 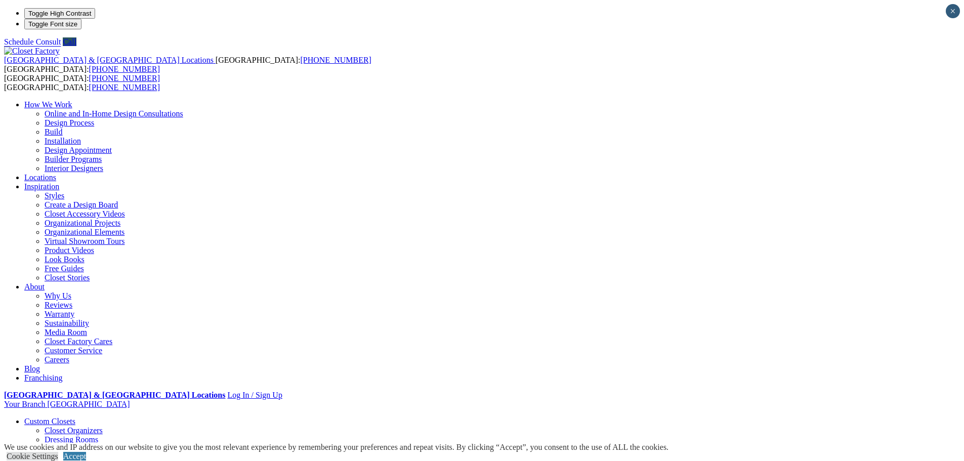 I want to click on a: Closet Stories, so click(x=67, y=277).